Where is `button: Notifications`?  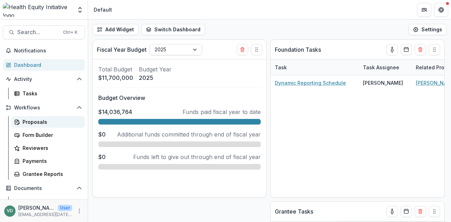 button: Notifications is located at coordinates (44, 51).